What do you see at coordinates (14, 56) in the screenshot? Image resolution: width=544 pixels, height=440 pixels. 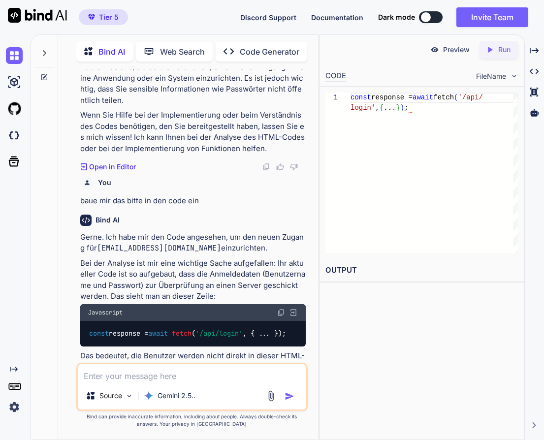 I see `img: chat` at bounding box center [14, 56].